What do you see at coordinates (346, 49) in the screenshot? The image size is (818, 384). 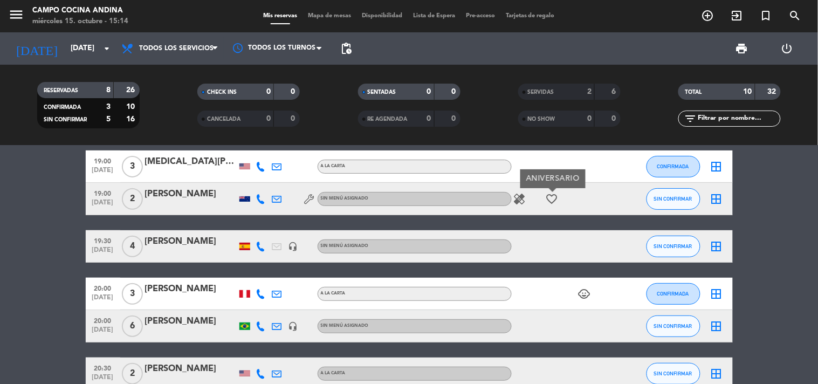 I see `span: pending_actions` at bounding box center [346, 49].